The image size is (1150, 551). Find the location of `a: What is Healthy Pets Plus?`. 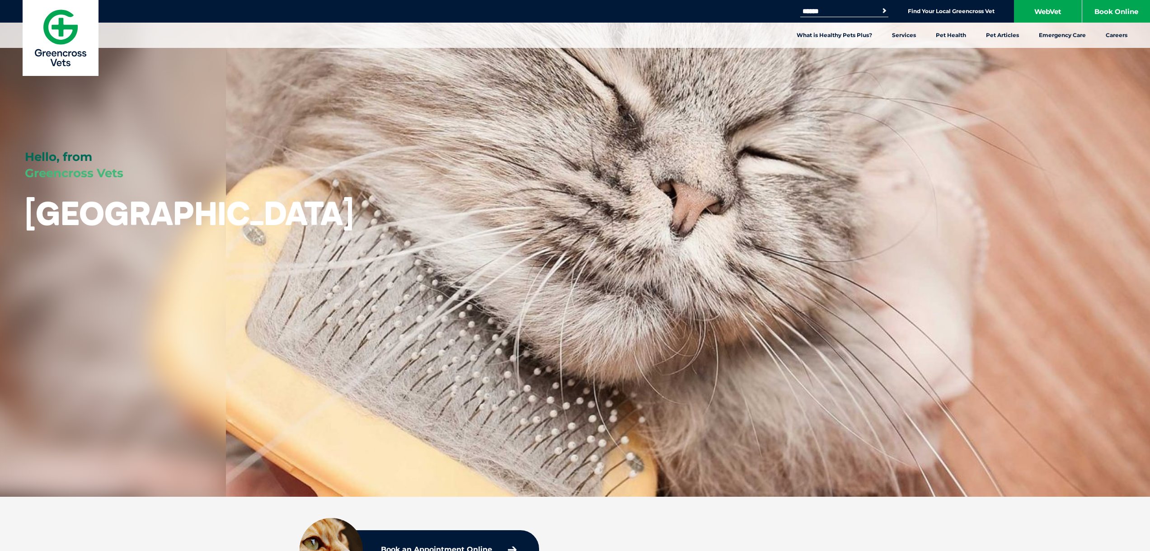

a: What is Healthy Pets Plus? is located at coordinates (834, 35).